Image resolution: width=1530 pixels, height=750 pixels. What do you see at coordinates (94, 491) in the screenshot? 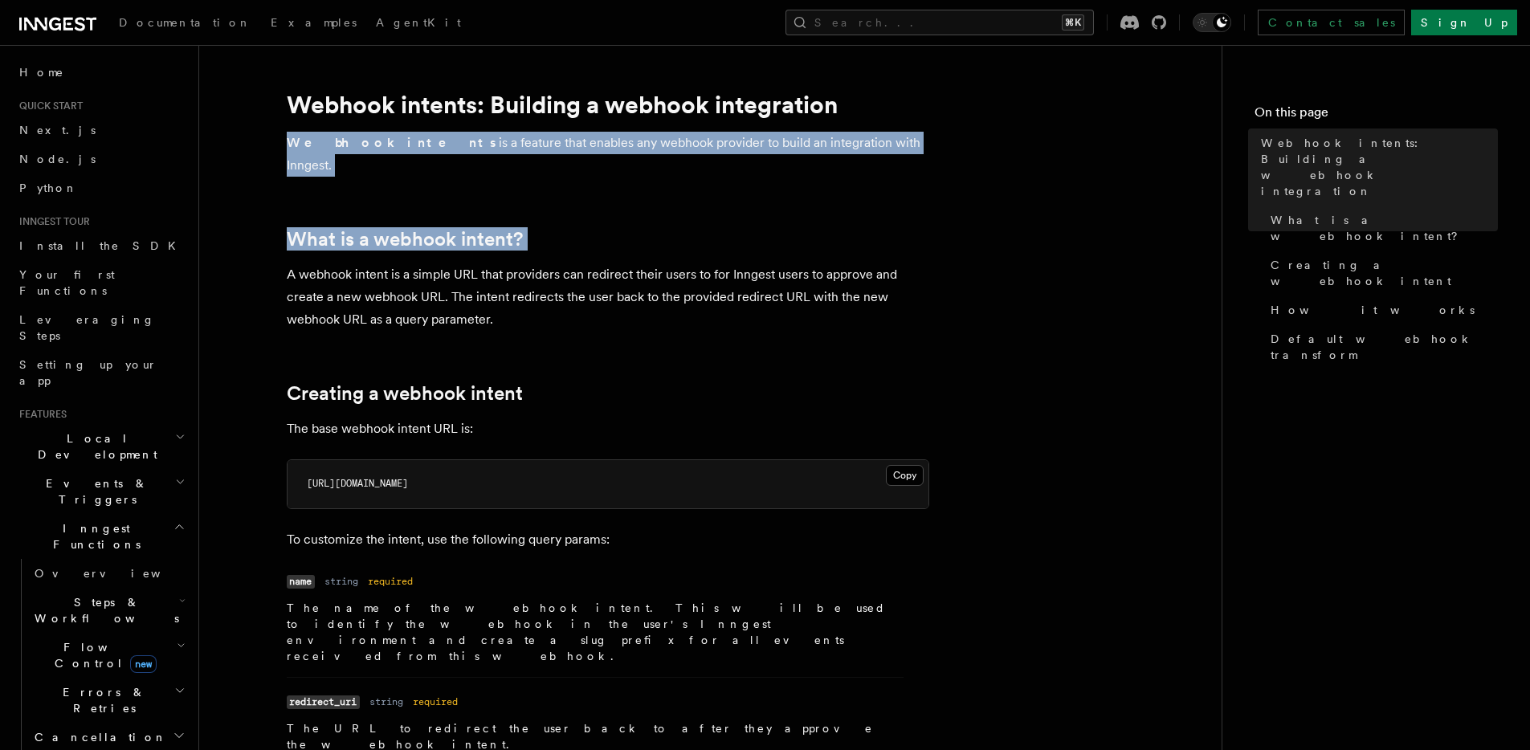
I see `span: Events & Triggers` at bounding box center [94, 491].